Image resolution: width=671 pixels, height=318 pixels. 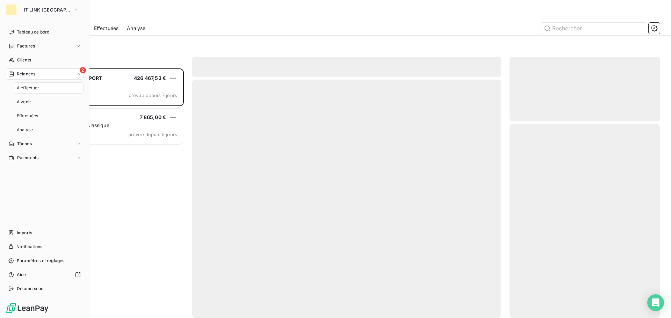 I want to click on span: Factures, so click(x=26, y=46).